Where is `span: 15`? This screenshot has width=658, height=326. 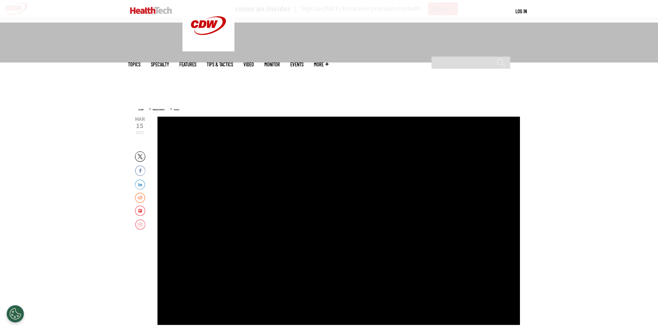
span: 15 is located at coordinates (140, 126).